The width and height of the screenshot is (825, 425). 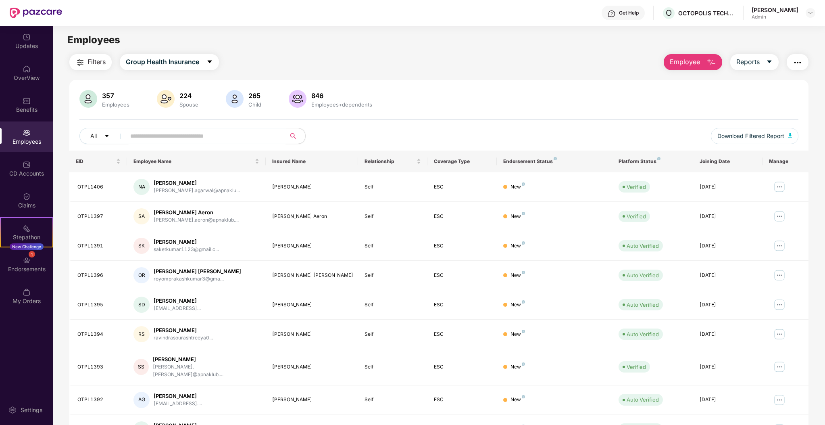 I want to click on span: Employees, so click(x=94, y=40).